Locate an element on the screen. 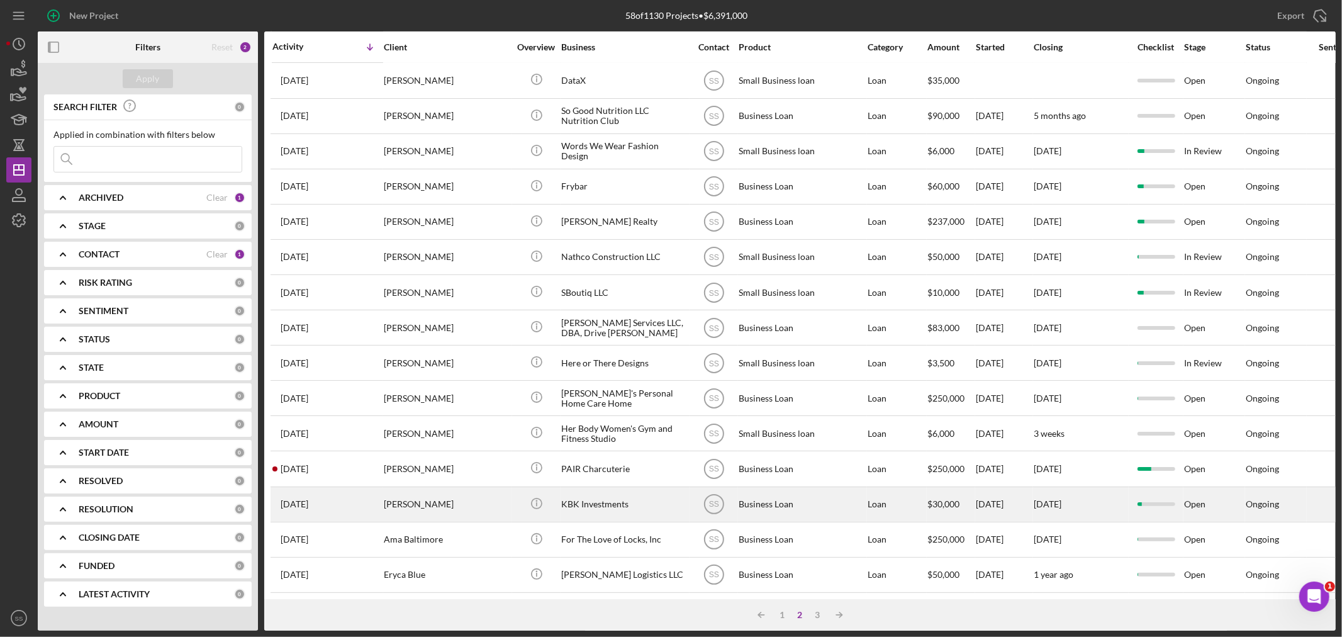 This screenshot has width=1342, height=637. div: Stage is located at coordinates (1215, 47).